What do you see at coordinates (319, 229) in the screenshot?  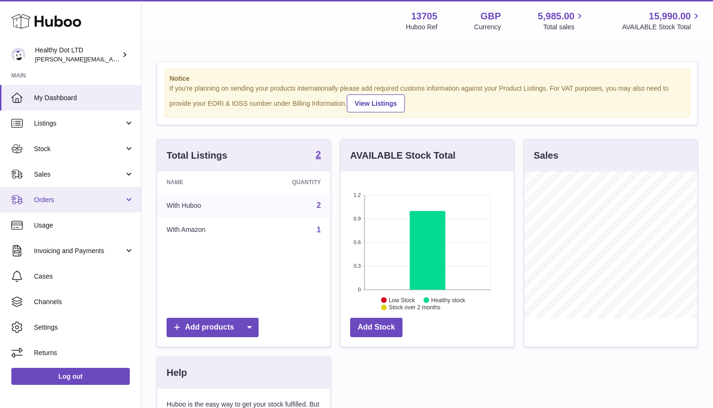 I see `a: 1` at bounding box center [319, 229].